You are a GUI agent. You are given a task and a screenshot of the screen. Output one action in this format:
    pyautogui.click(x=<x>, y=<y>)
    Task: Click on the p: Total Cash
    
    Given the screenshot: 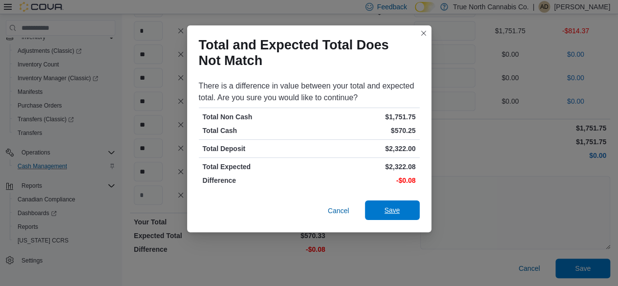 What is the action you would take?
    pyautogui.click(x=255, y=130)
    